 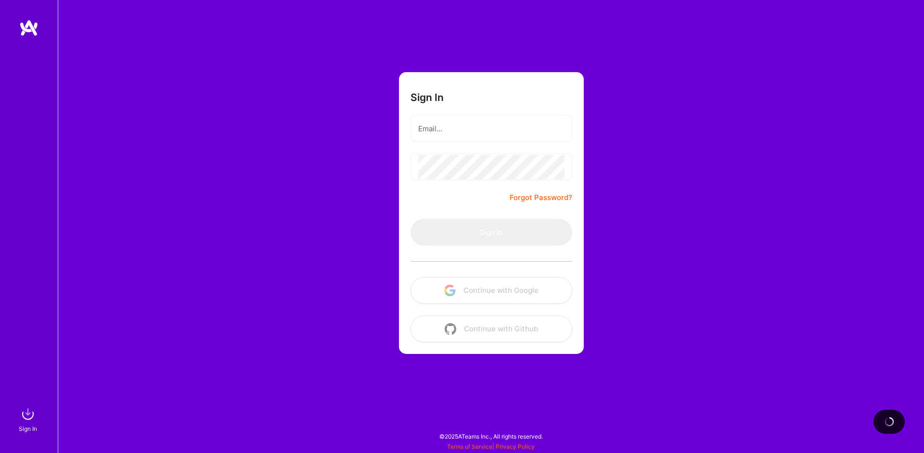 What do you see at coordinates (470, 447) in the screenshot?
I see `a: Terms of Service` at bounding box center [470, 447].